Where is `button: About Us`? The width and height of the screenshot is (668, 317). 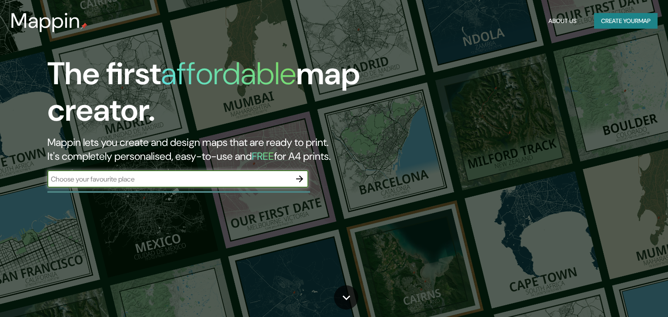
button: About Us is located at coordinates (562, 21).